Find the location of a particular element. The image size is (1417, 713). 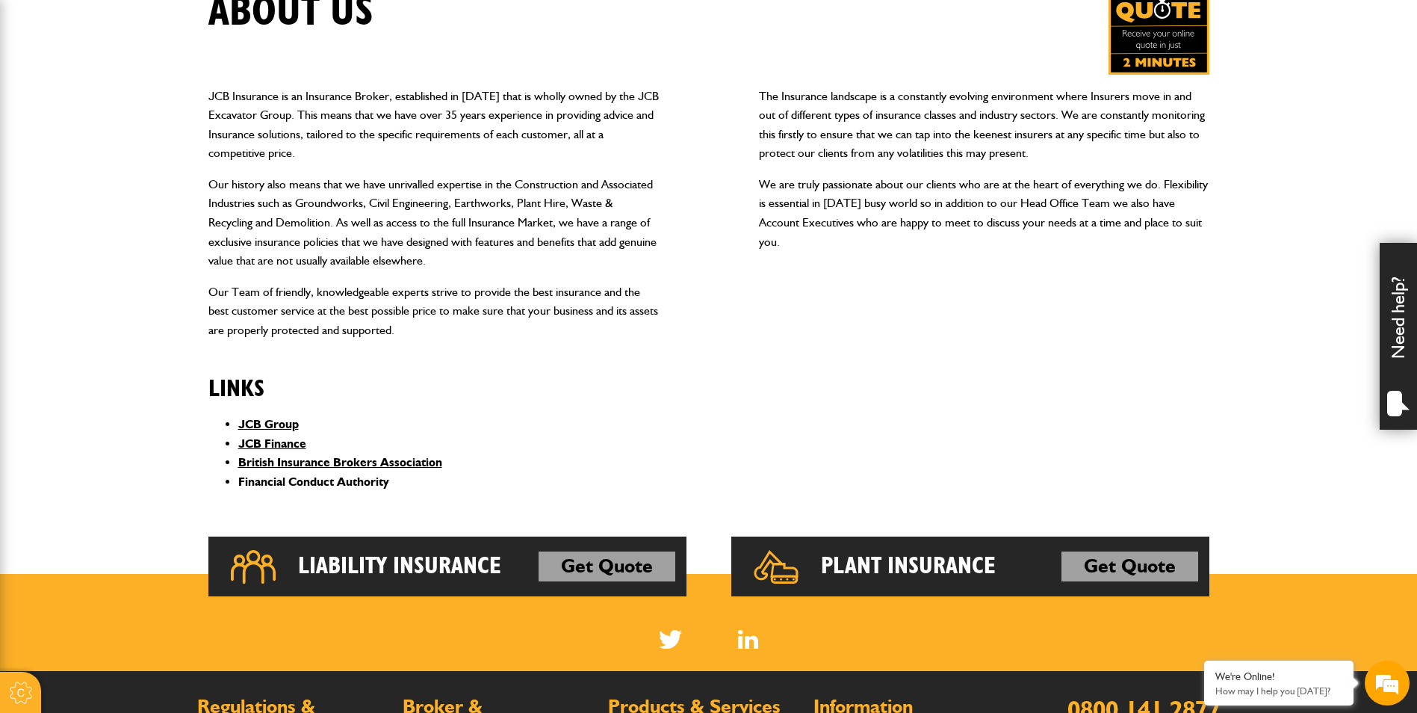

p: Our Team of friendly, knowledgeable experts strive to provide the best insurance and the best cus... is located at coordinates (433, 311).